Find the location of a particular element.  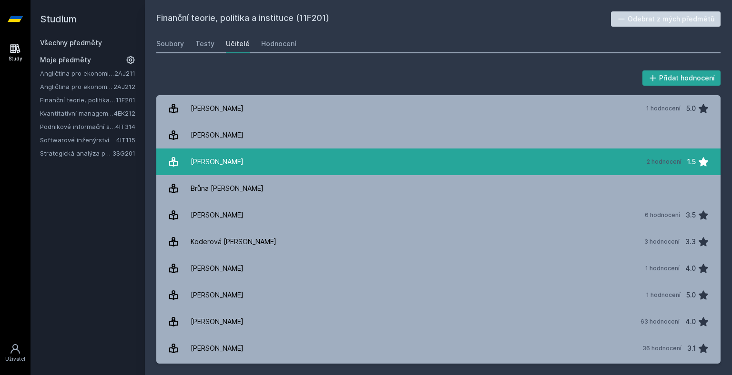

a: Všechny předměty is located at coordinates (71, 42).